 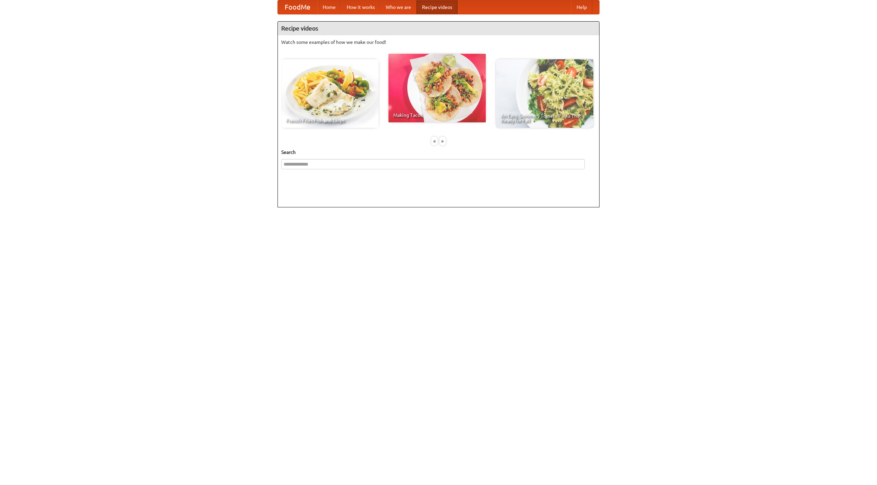 What do you see at coordinates (439, 42) in the screenshot?
I see `p: Watch some examples of how we make our food!` at bounding box center [439, 42].